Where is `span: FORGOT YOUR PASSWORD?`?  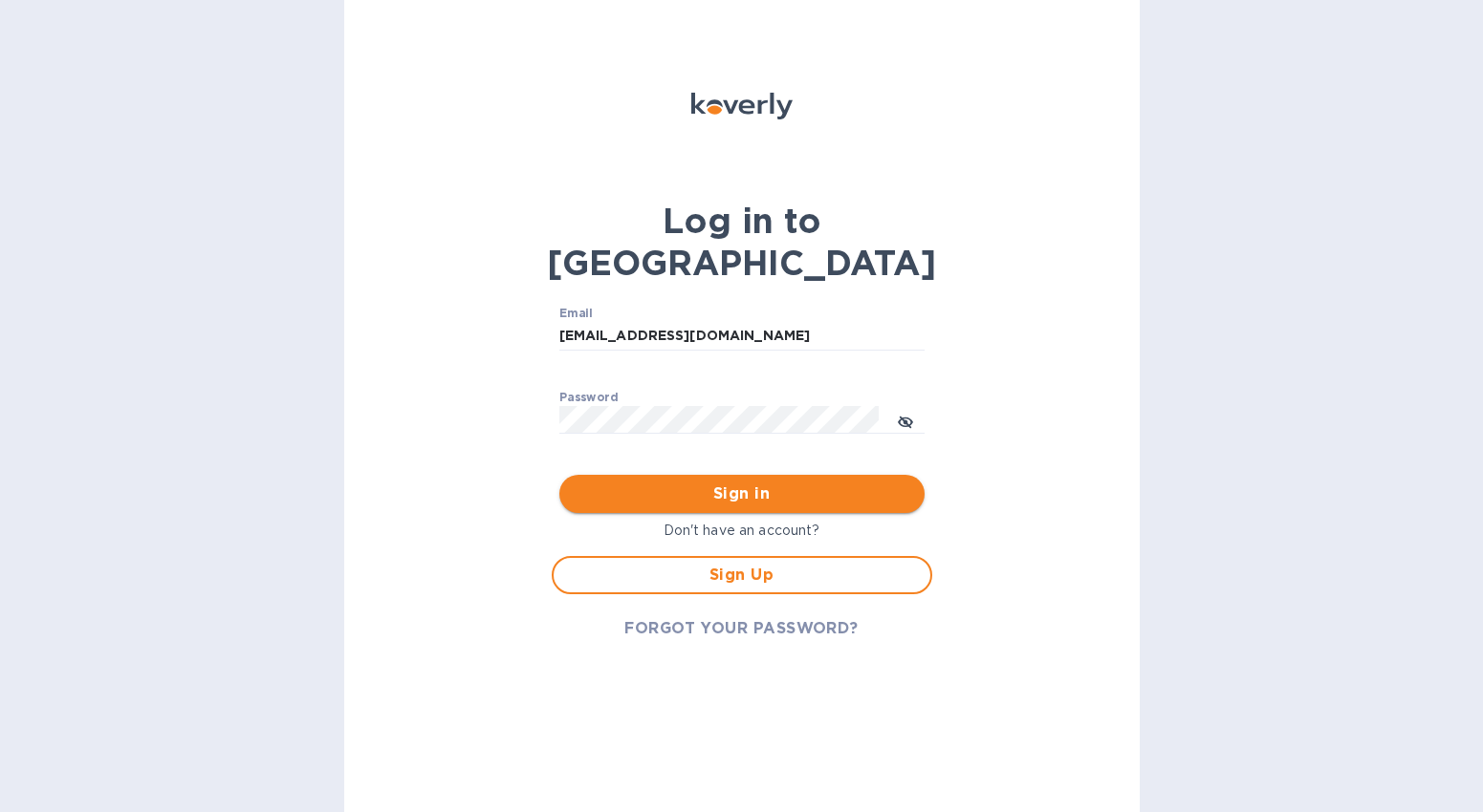
span: FORGOT YOUR PASSWORD? is located at coordinates (741, 629).